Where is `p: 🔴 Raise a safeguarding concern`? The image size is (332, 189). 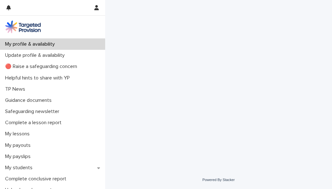 p: 🔴 Raise a safeguarding concern is located at coordinates (42, 66).